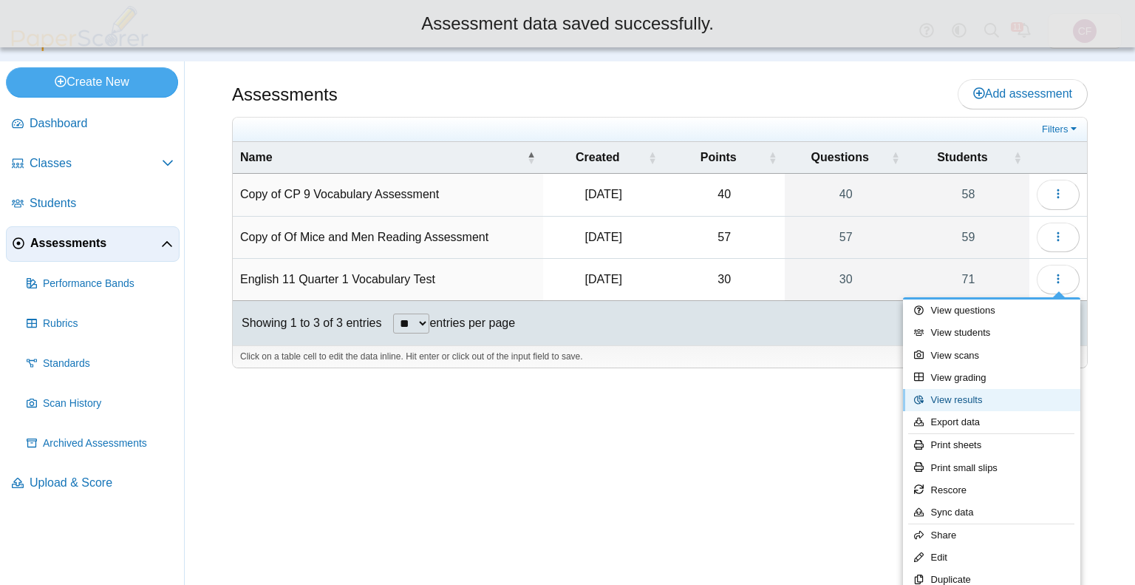  What do you see at coordinates (388, 237) in the screenshot?
I see `td: Copy of Of Mice and Men Reading Assessment` at bounding box center [388, 237].